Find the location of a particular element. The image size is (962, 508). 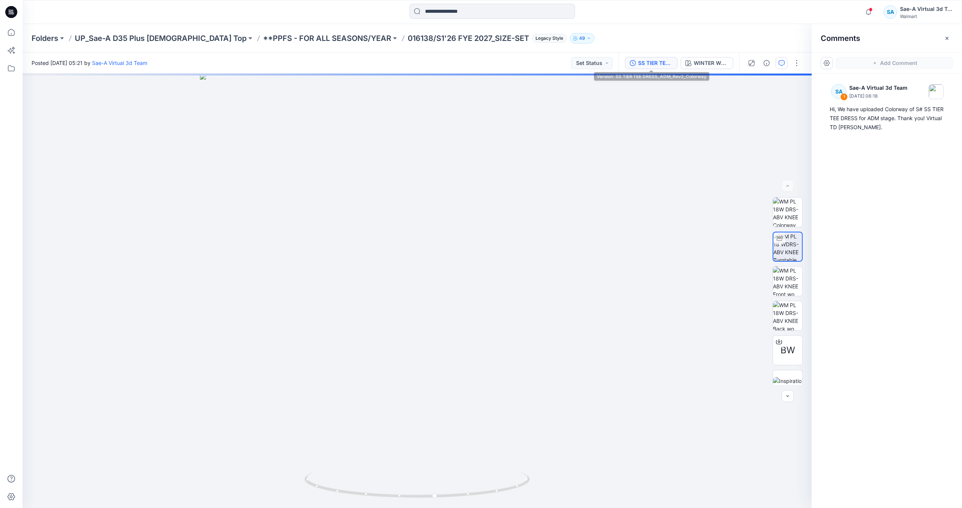

h2: Comments is located at coordinates (840, 38).